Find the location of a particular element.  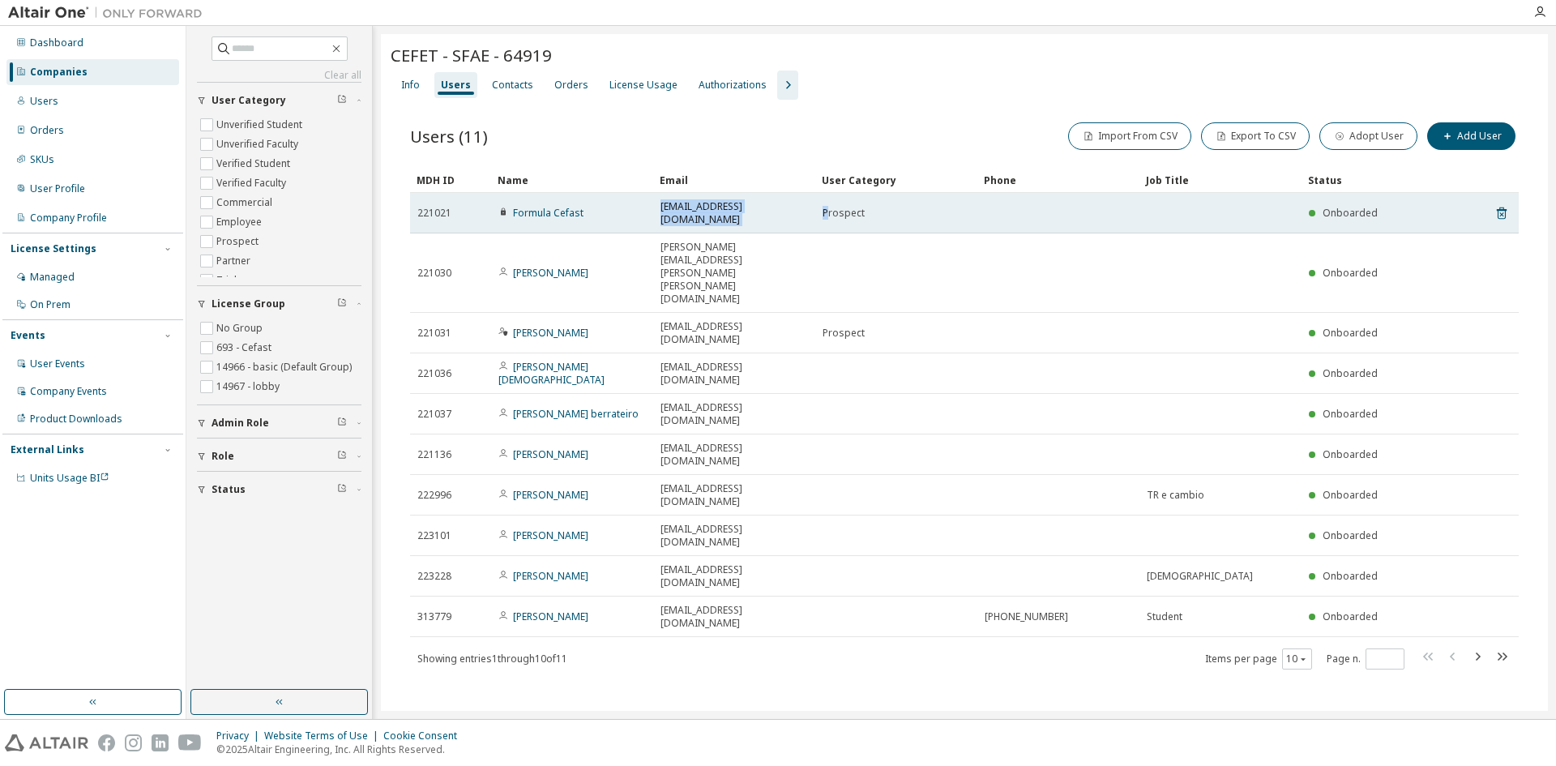

span: 221031 is located at coordinates (434, 333).